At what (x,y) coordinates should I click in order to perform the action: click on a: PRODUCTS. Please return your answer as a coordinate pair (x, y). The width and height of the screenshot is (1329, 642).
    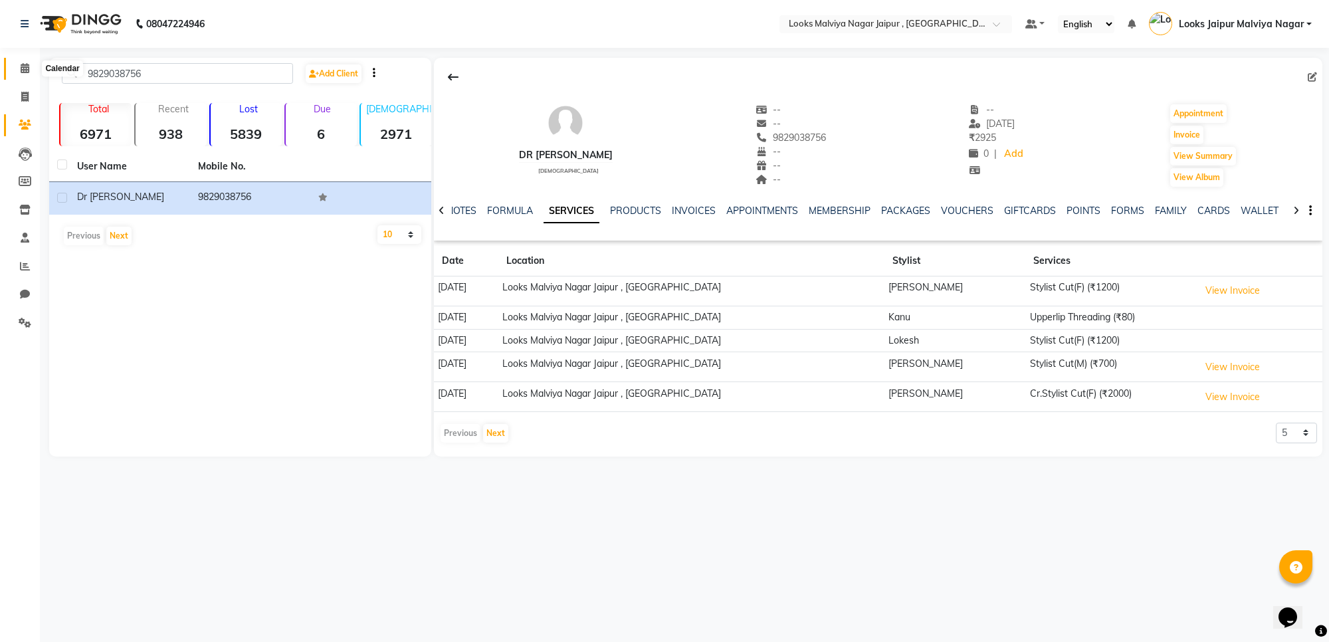
    Looking at the image, I should click on (635, 211).